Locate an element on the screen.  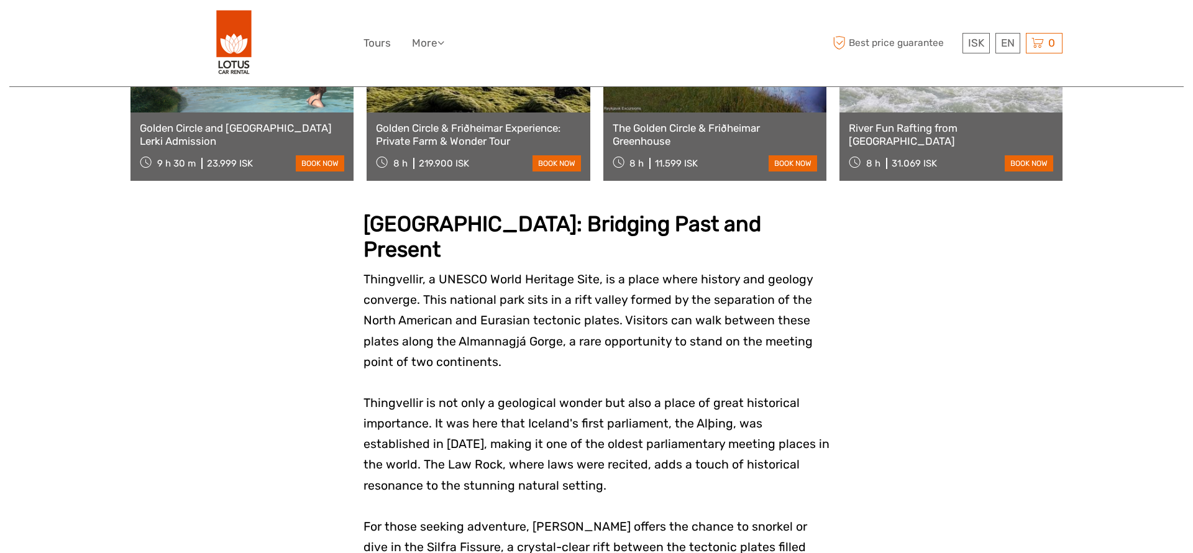
span: 0 is located at coordinates (1051, 43).